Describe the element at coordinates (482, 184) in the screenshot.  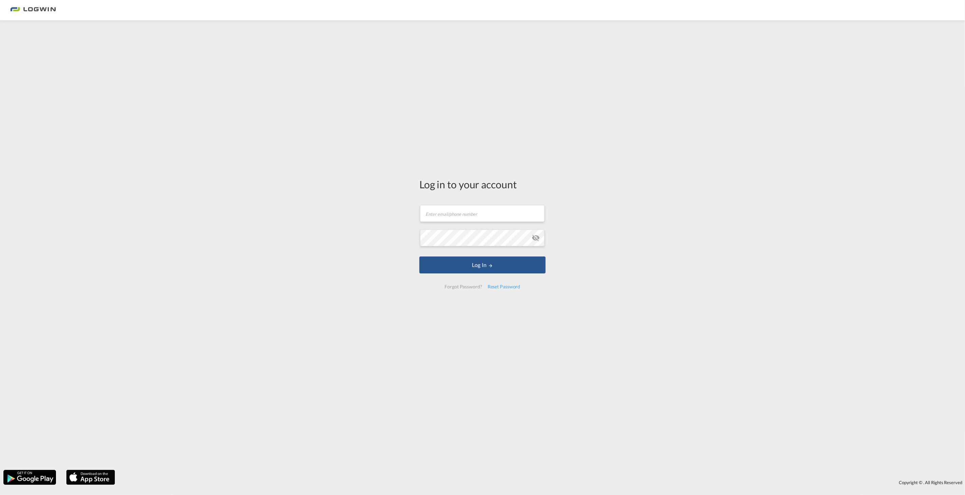
I see `div: Log in to your account` at that location.